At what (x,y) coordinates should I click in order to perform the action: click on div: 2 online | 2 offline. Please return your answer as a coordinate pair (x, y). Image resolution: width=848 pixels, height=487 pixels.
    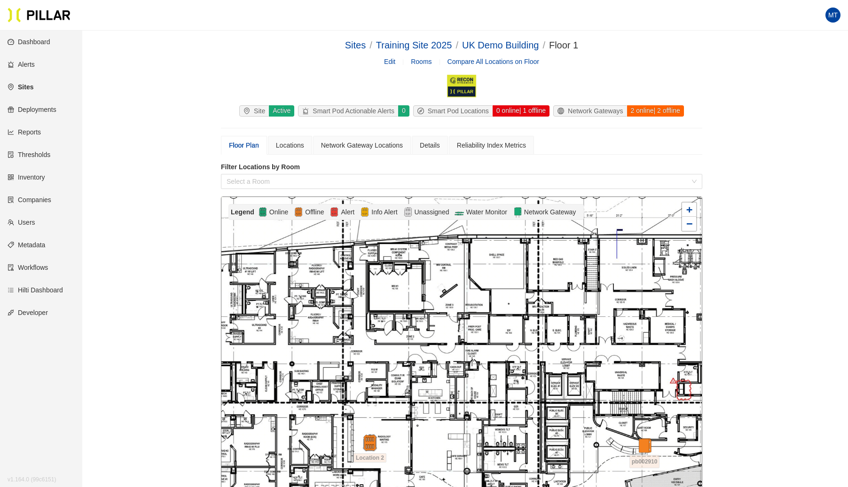
    Looking at the image, I should click on (655, 111).